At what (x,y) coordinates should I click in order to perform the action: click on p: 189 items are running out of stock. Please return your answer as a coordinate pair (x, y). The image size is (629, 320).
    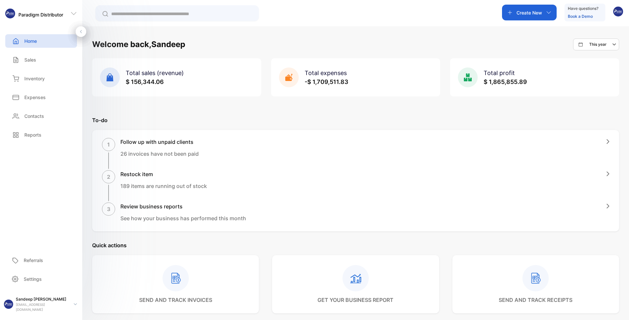
    Looking at the image, I should click on (164, 186).